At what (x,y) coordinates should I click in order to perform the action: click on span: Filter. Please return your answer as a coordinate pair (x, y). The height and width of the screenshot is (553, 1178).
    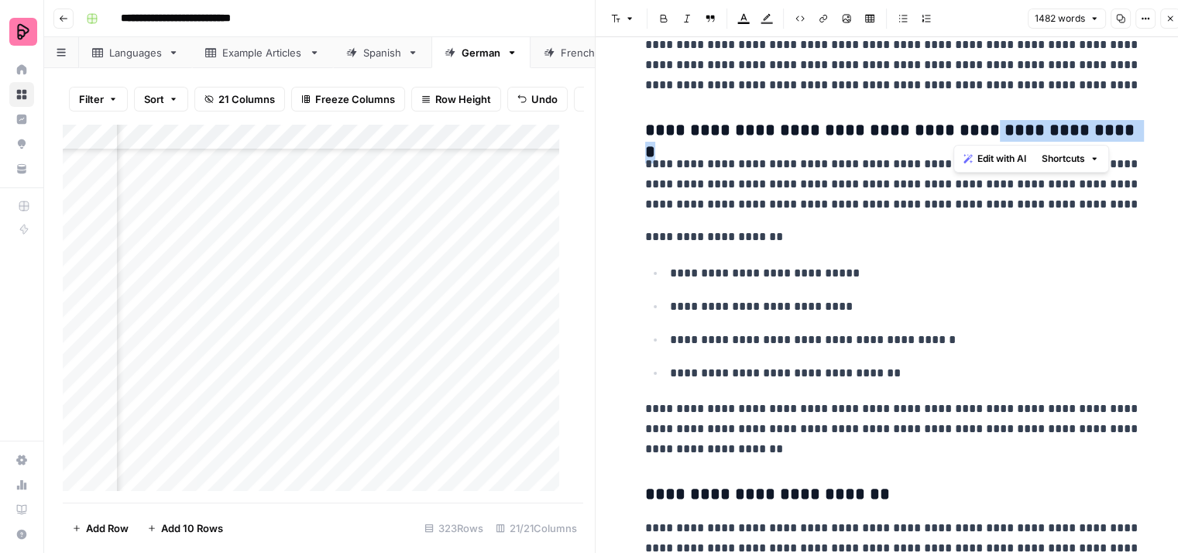
    Looking at the image, I should click on (91, 99).